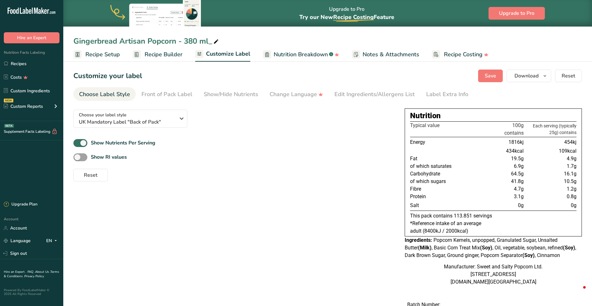 The width and height of the screenshot is (592, 306). What do you see at coordinates (385, 54) in the screenshot?
I see `a: Notes & Attachments` at bounding box center [385, 54].